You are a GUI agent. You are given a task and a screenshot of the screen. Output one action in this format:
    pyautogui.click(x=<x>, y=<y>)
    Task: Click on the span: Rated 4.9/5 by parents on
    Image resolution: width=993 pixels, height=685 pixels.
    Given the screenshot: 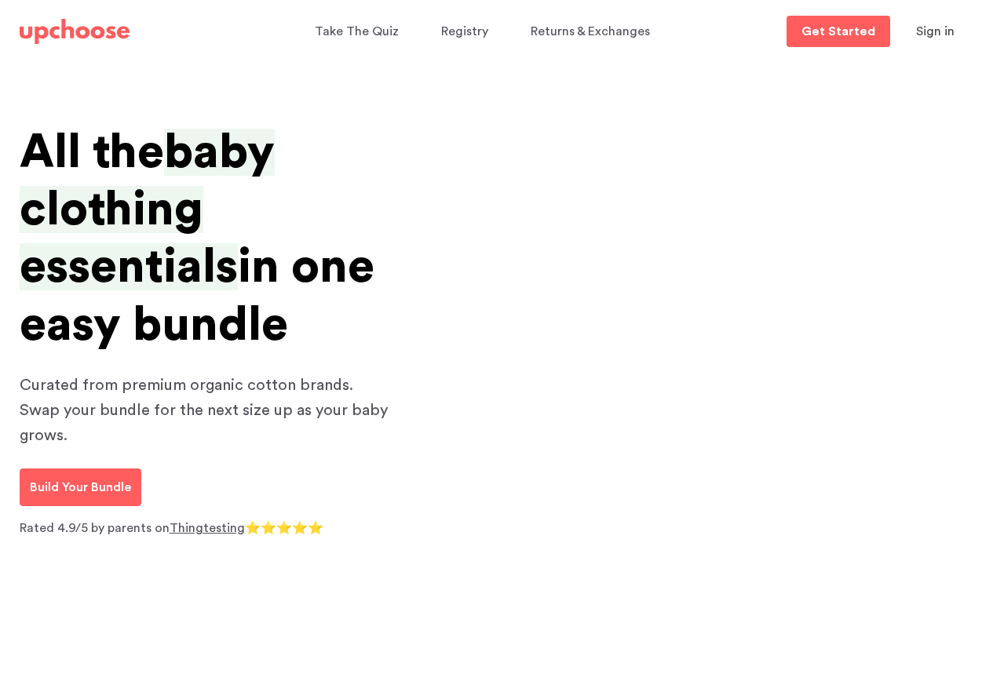 What is the action you would take?
    pyautogui.click(x=94, y=528)
    